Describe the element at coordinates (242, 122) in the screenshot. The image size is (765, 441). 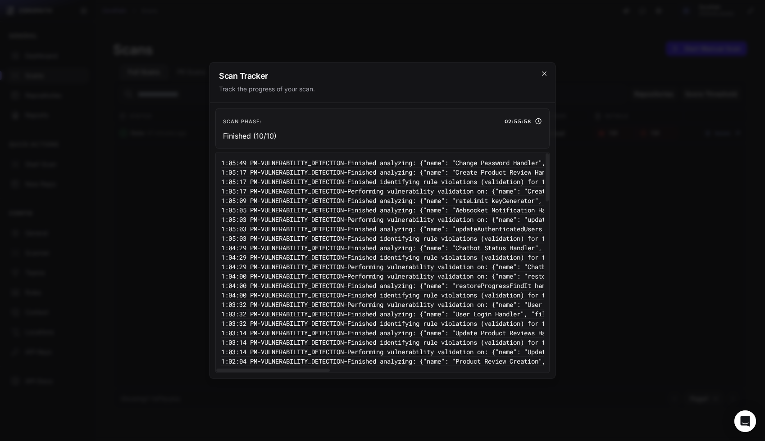
I see `span: Scan Phase:` at that location.